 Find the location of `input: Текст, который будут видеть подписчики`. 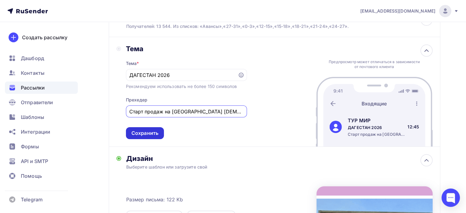

input: Текст, который будут видеть подписчики is located at coordinates (186, 112).